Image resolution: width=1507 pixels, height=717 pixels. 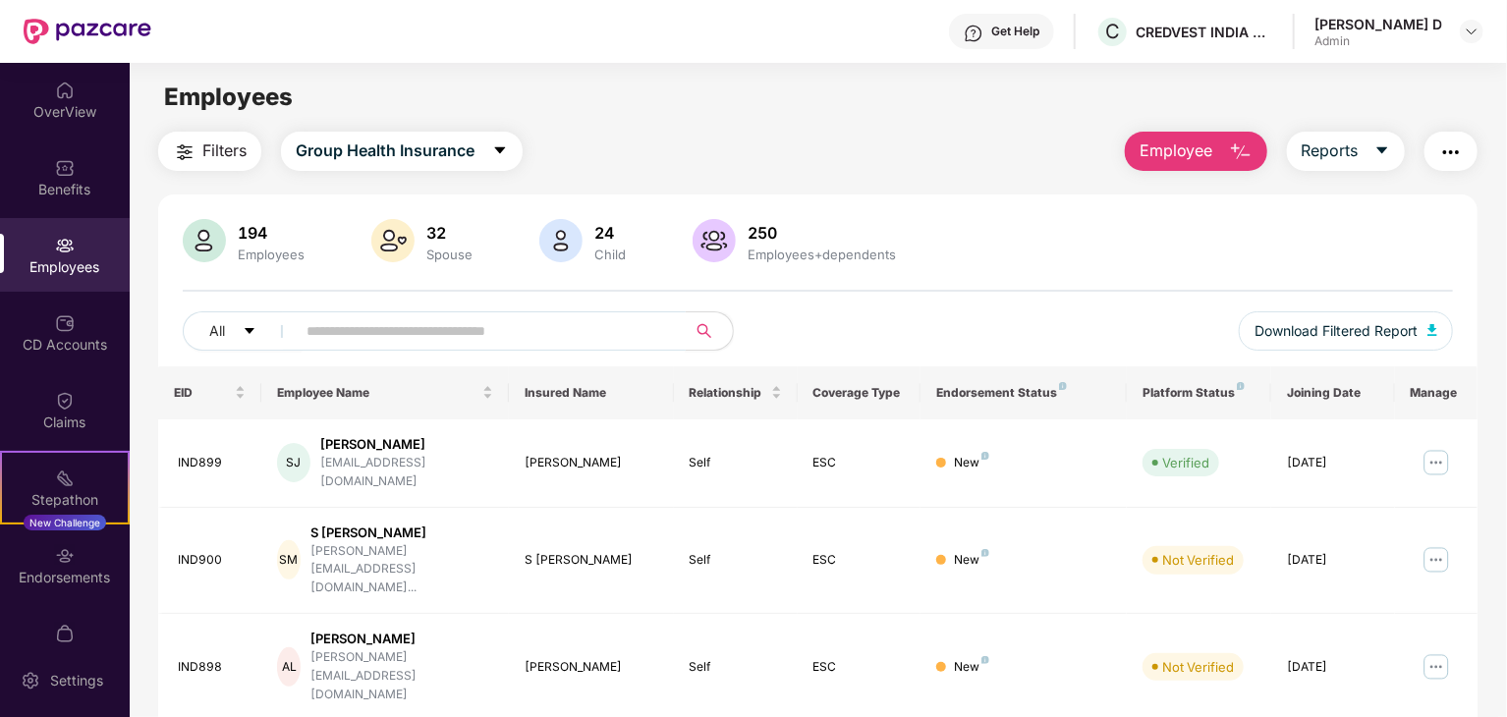 I want to click on button: search, so click(x=709, y=331).